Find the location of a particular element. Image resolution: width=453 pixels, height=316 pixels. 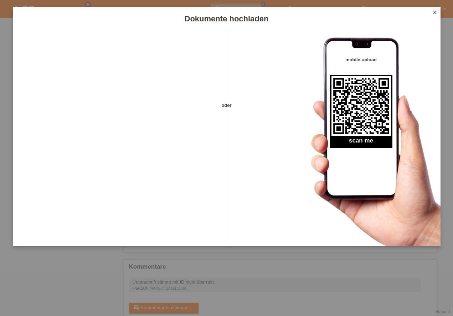

i: close is located at coordinates (435, 12).